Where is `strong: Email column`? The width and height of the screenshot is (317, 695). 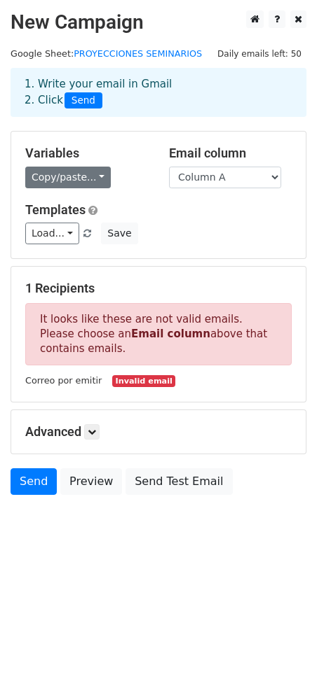
strong: Email column is located at coordinates (170, 334).